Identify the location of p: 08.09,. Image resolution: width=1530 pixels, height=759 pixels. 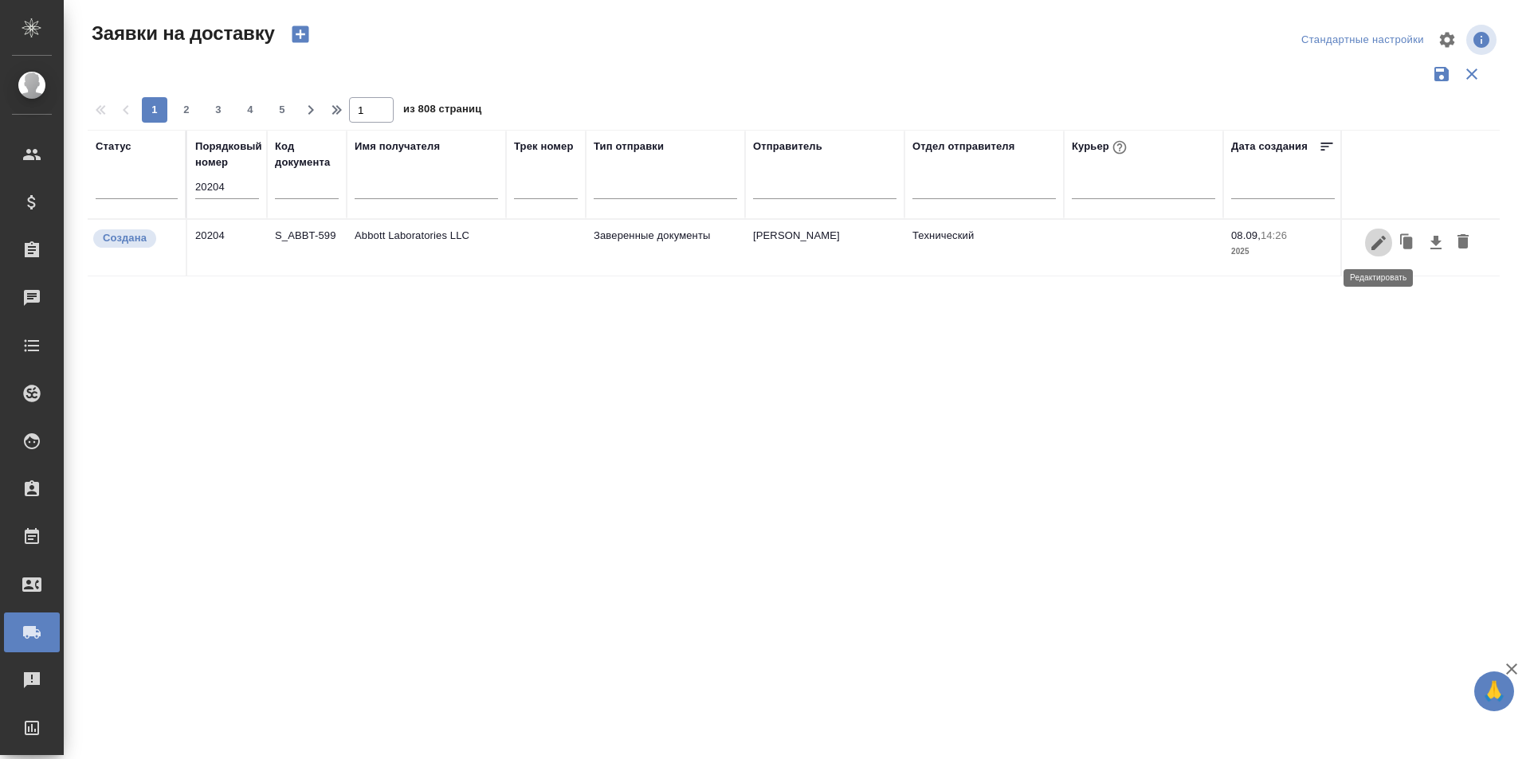
(1245, 235).